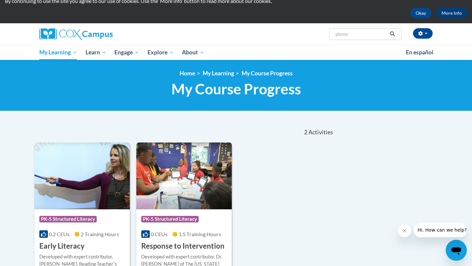 Image resolution: width=472 pixels, height=266 pixels. Describe the element at coordinates (102, 34) in the screenshot. I see `a: Cox Campus` at that location.